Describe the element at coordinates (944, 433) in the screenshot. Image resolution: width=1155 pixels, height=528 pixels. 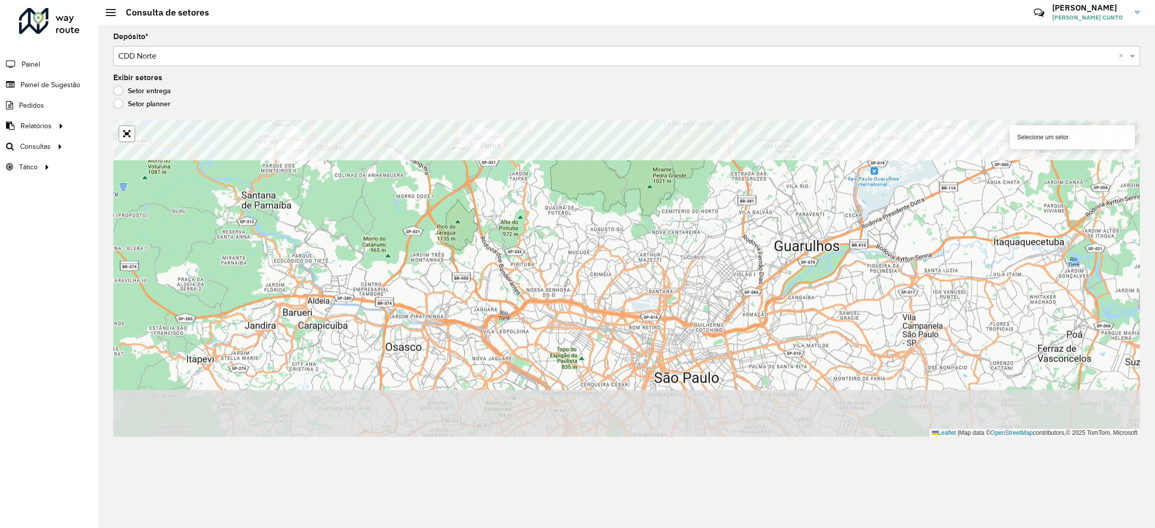
I see `a: Leaflet` at that location.